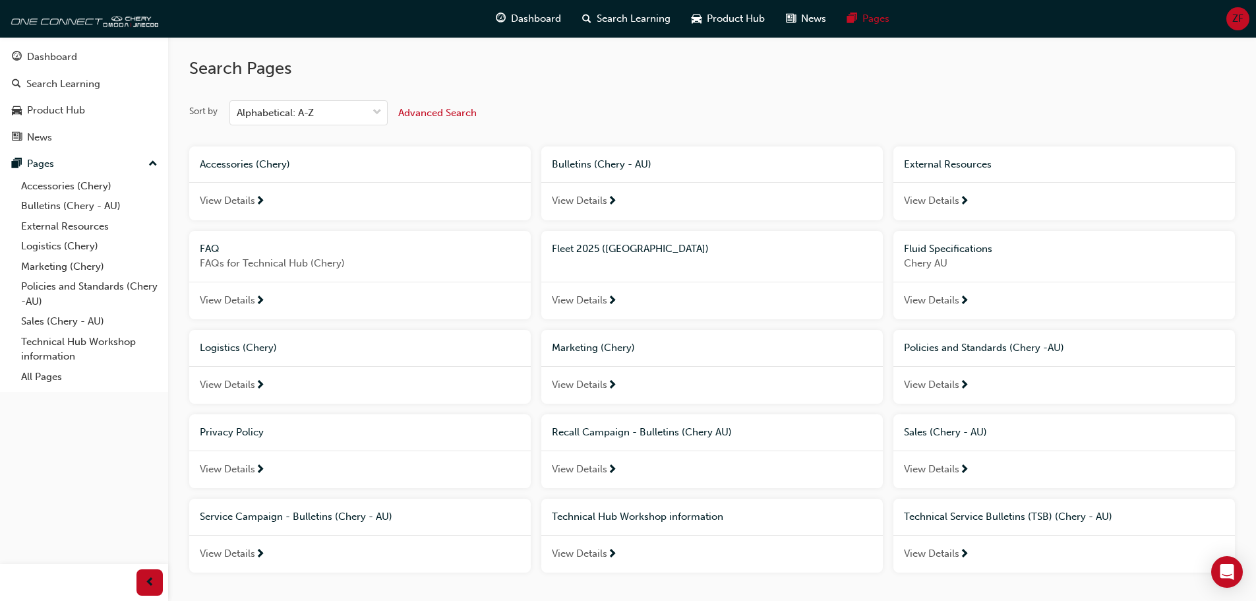  Describe the element at coordinates (89, 206) in the screenshot. I see `a: Bulletins (Chery - AU)` at that location.